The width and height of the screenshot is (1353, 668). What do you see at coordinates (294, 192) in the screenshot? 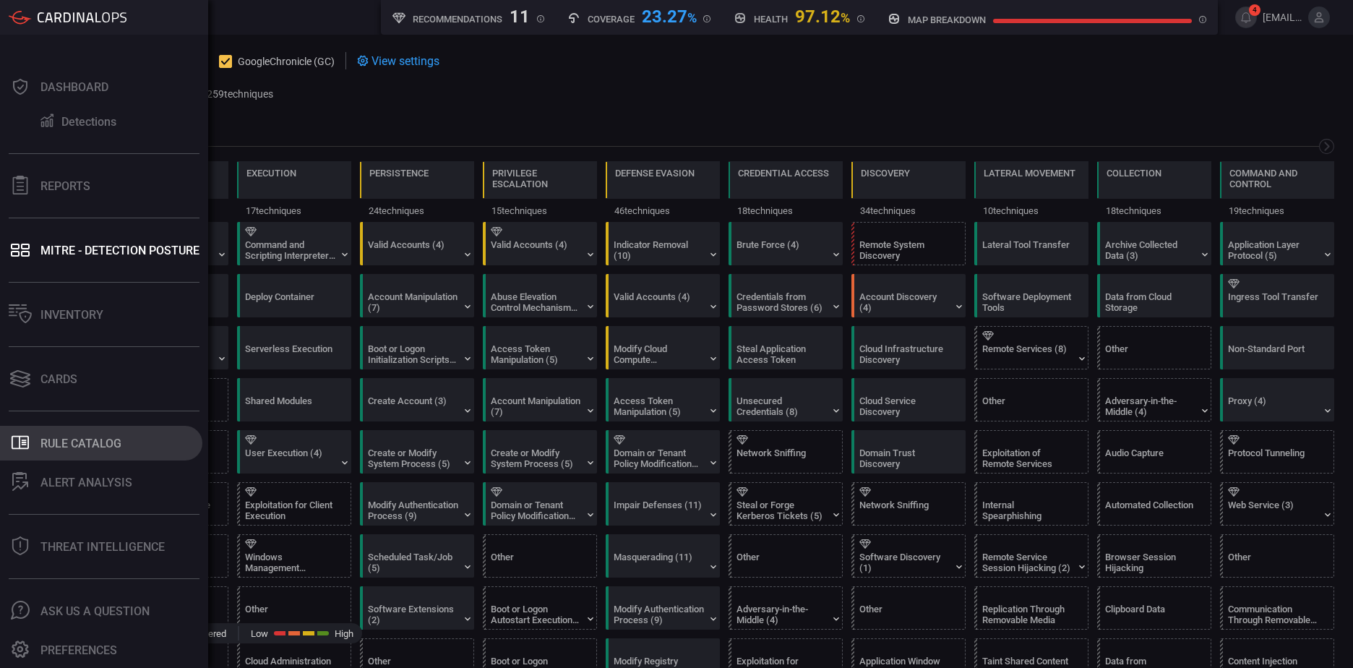
I see `div: TA0002: Execution` at bounding box center [294, 192].